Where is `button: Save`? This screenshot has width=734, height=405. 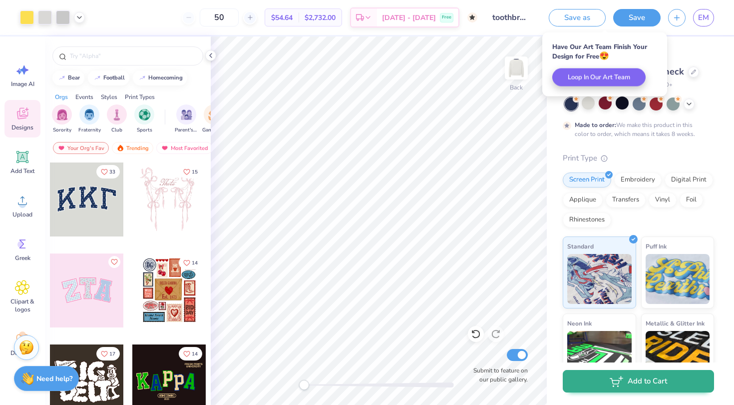
button: Save is located at coordinates (637, 17).